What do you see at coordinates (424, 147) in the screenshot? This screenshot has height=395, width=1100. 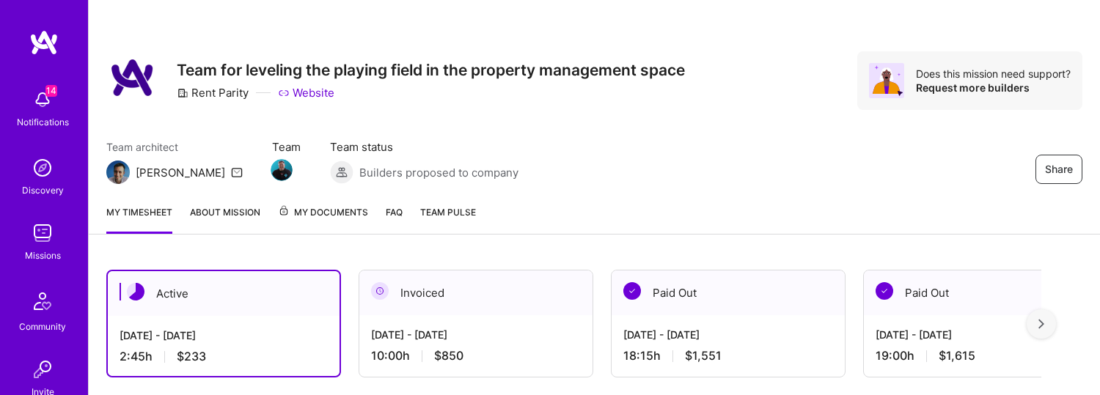 I see `span: Team status` at bounding box center [424, 147].